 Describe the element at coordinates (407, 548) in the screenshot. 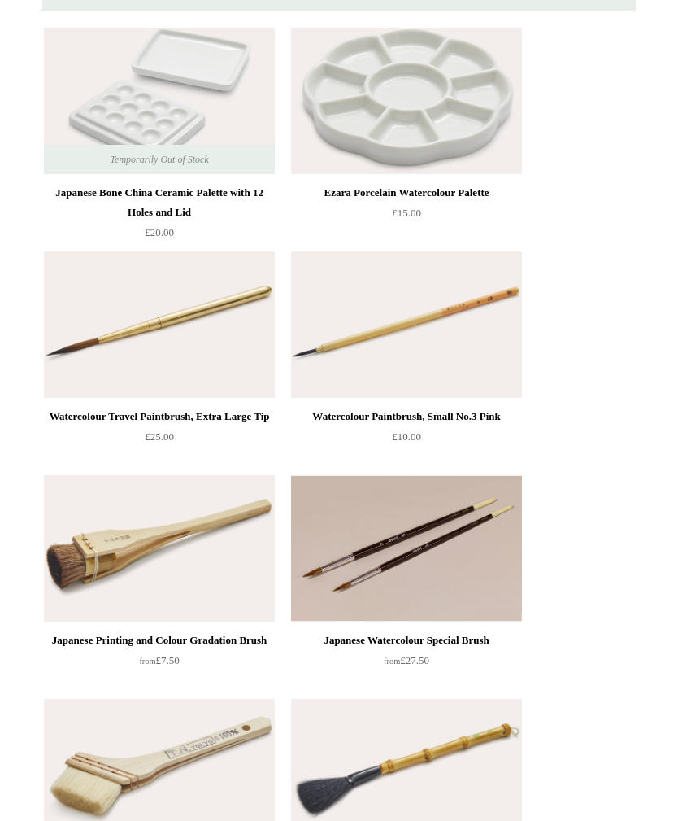

I see `img: Japanese Watercolour Special Brush` at that location.